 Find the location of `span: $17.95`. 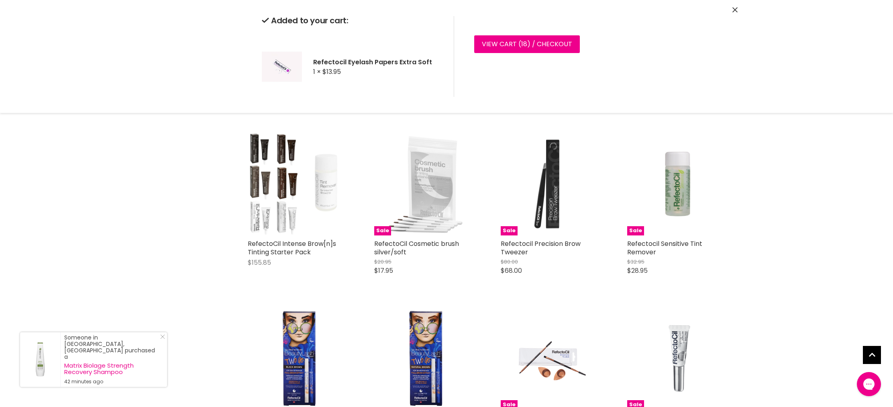

span: $17.95 is located at coordinates (383, 270).